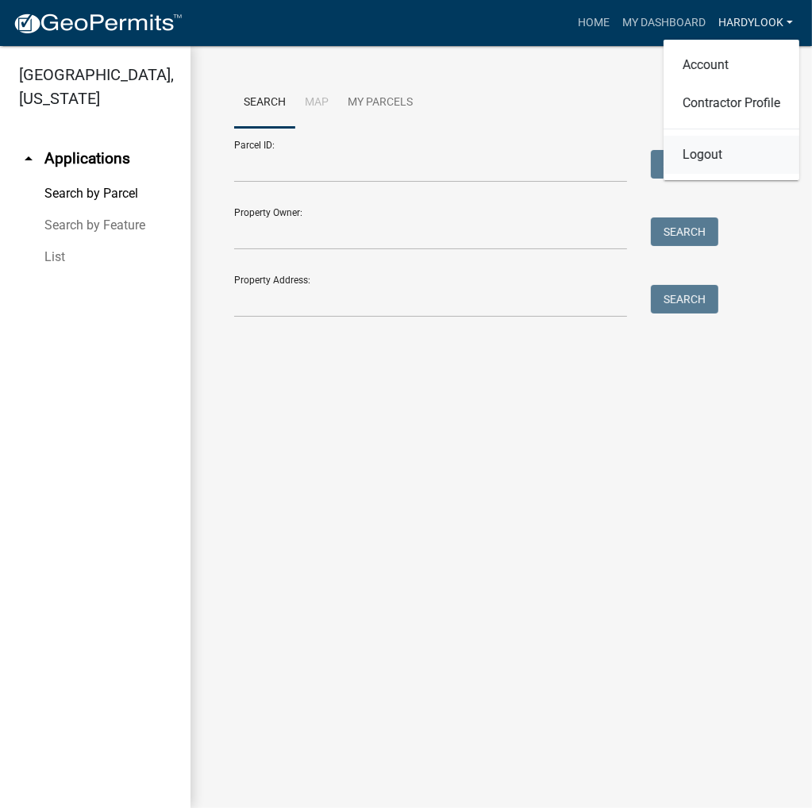 This screenshot has width=812, height=808. Describe the element at coordinates (264, 103) in the screenshot. I see `a: Search` at that location.